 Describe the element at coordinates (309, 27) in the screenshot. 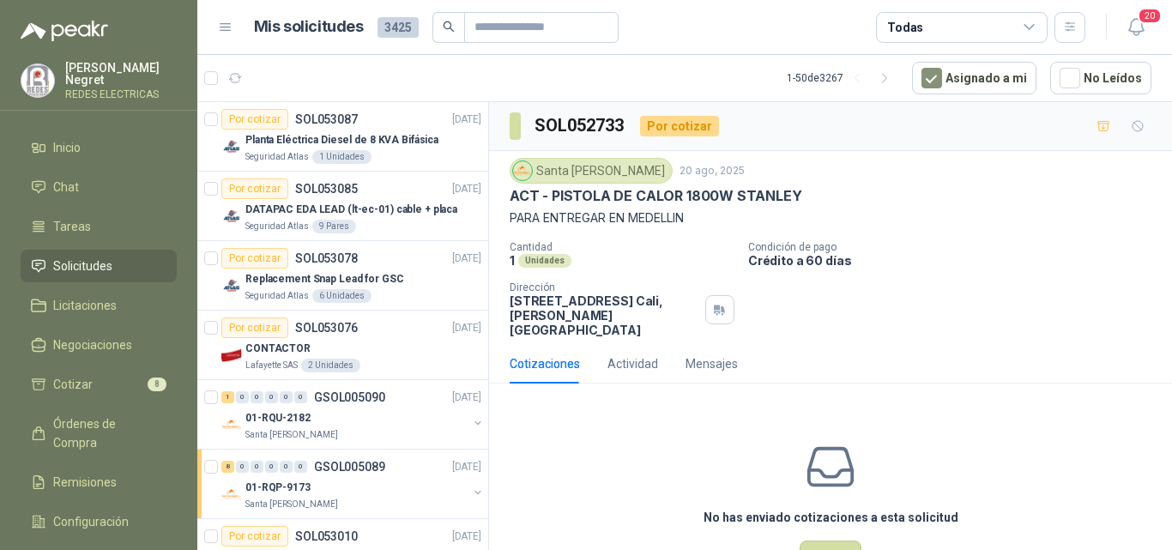

I see `h1: Mis solicitudes` at that location.